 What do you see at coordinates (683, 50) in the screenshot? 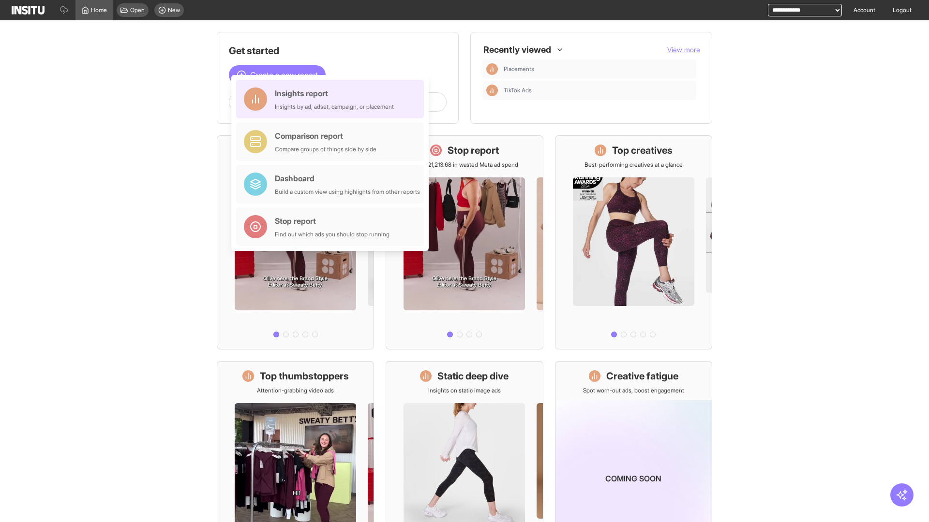
I see `button: View more` at bounding box center [683, 50].